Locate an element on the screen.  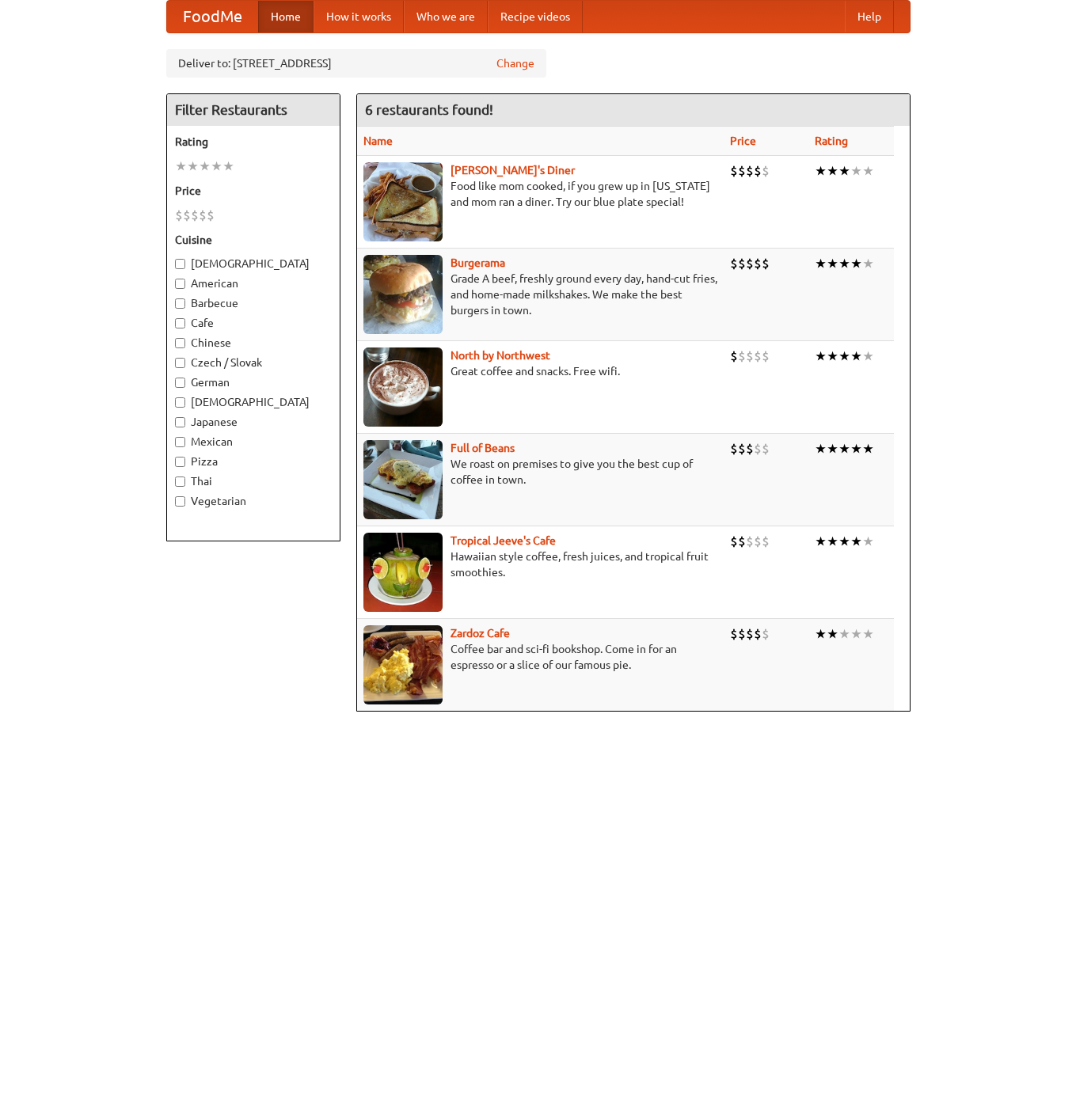
a: Recipe videos is located at coordinates (535, 17).